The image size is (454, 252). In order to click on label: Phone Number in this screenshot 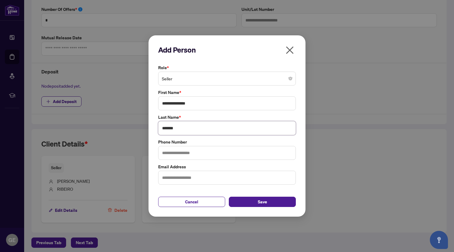, I will do `click(227, 142)`.